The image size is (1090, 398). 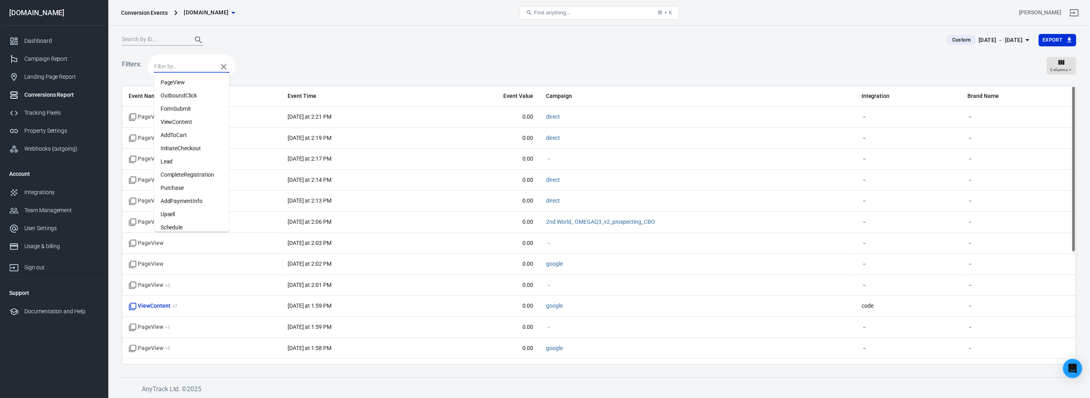 What do you see at coordinates (192, 122) in the screenshot?
I see `li: ViewContent` at bounding box center [192, 122].